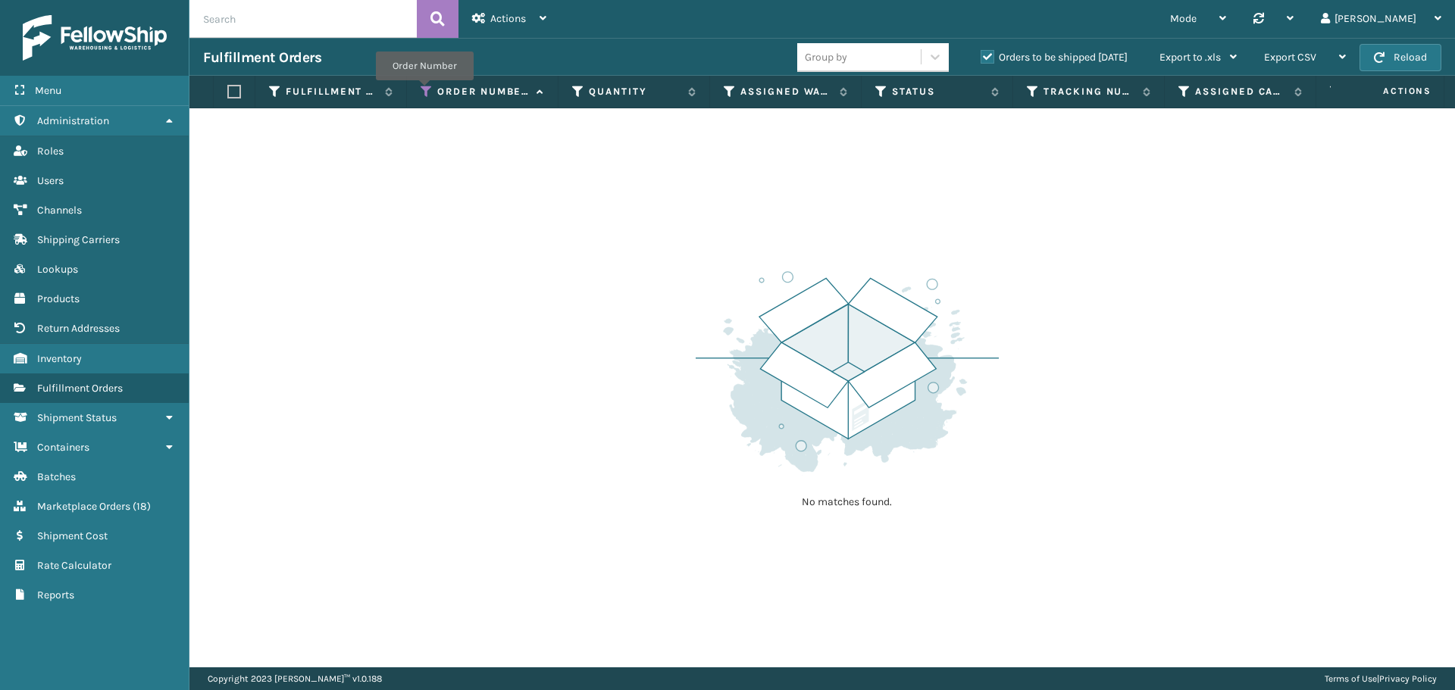 This screenshot has height=690, width=1455. Describe the element at coordinates (95, 38) in the screenshot. I see `img: logo` at that location.